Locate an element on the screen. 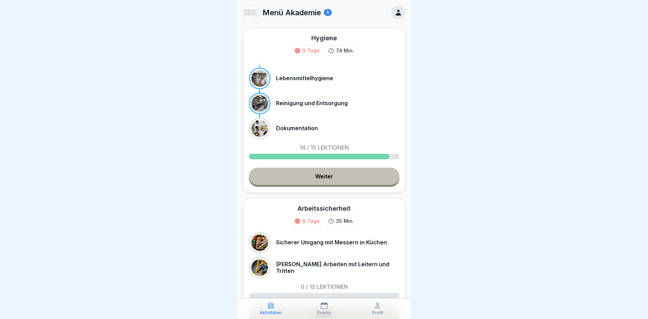 This screenshot has width=648, height=319. a: Weiter is located at coordinates (324, 176).